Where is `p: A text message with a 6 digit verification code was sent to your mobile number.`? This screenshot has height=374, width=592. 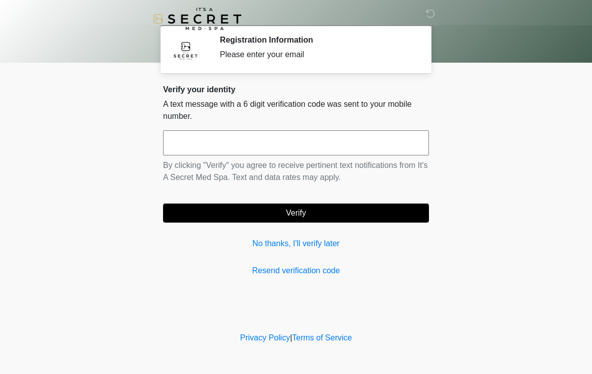 p: A text message with a 6 digit verification code was sent to your mobile number. is located at coordinates (296, 110).